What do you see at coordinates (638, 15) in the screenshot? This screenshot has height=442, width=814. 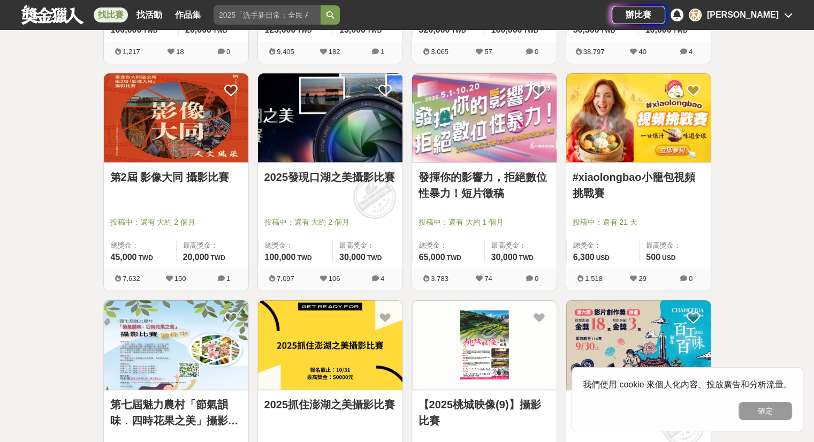 I see `div: 辦比賽` at bounding box center [638, 15].